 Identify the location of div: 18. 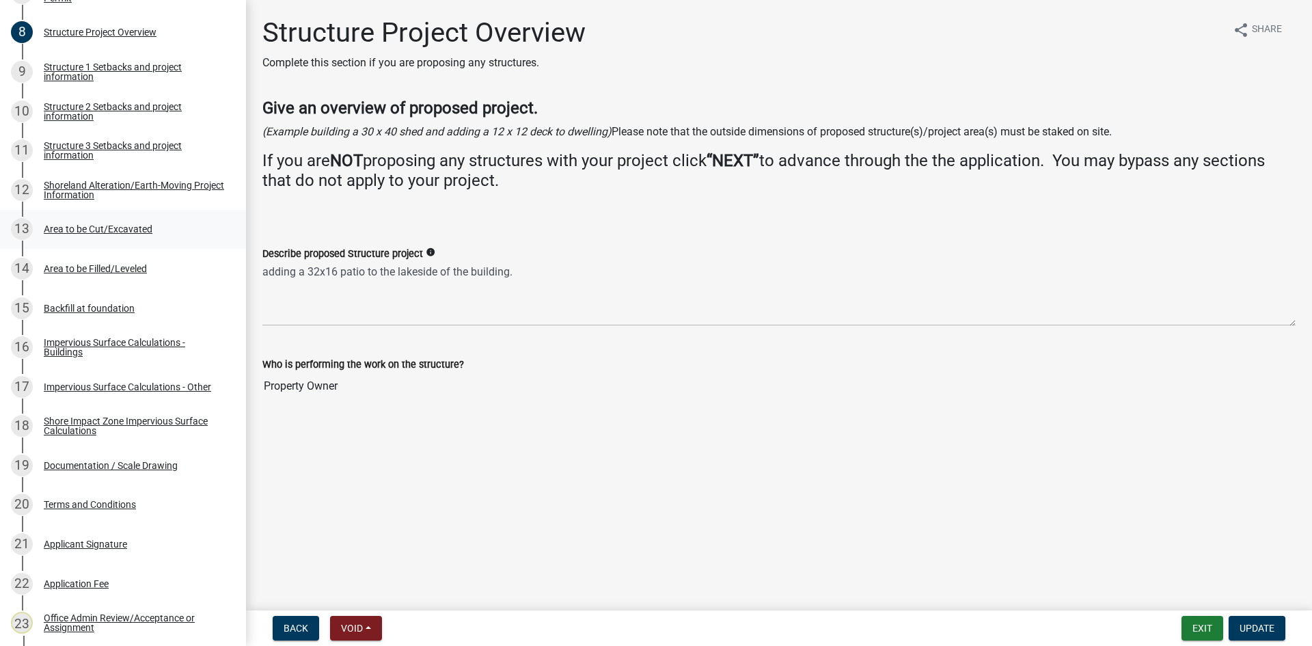
(22, 426).